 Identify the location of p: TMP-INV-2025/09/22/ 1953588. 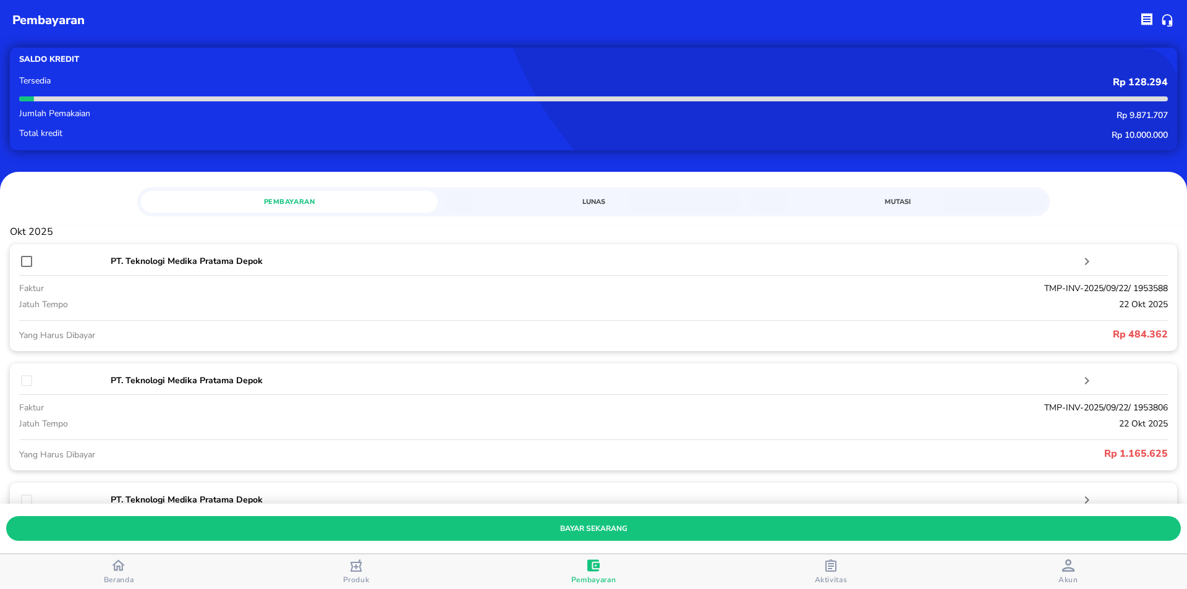
(833, 288).